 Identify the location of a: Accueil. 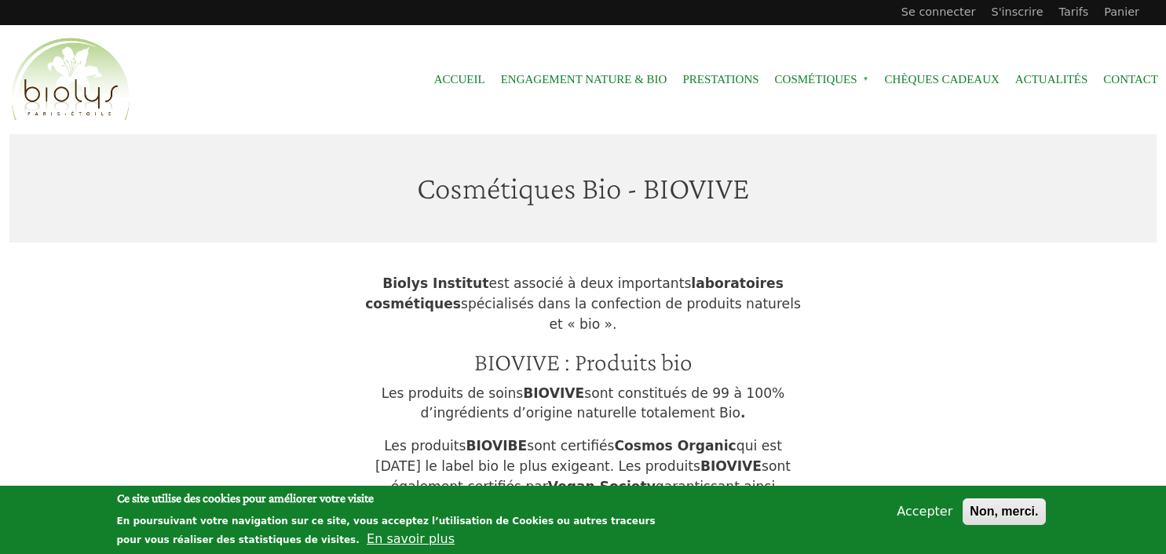
(459, 79).